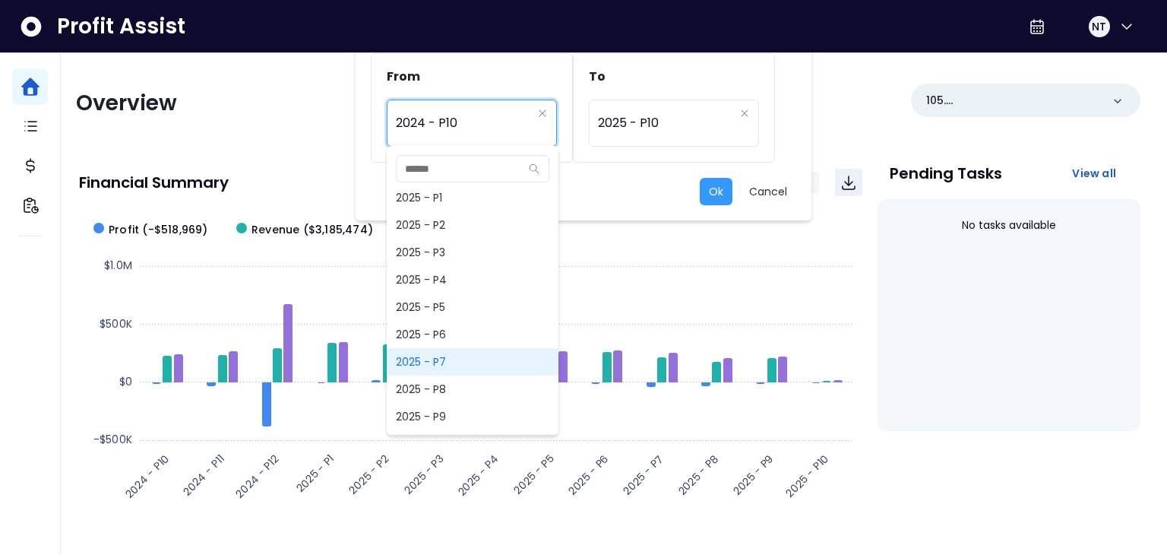  Describe the element at coordinates (597, 76) in the screenshot. I see `span: To` at that location.